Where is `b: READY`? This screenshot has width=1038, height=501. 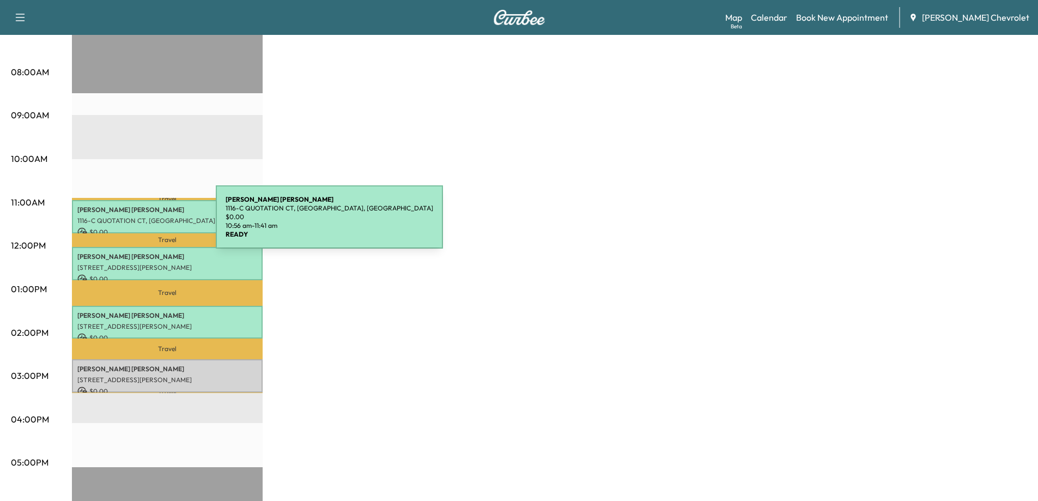 b: READY is located at coordinates (236, 234).